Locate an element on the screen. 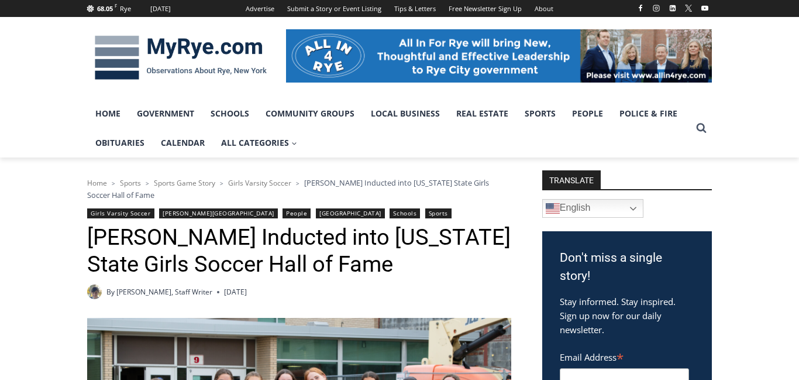 This screenshot has height=380, width=799. span: Sports is located at coordinates (130, 182).